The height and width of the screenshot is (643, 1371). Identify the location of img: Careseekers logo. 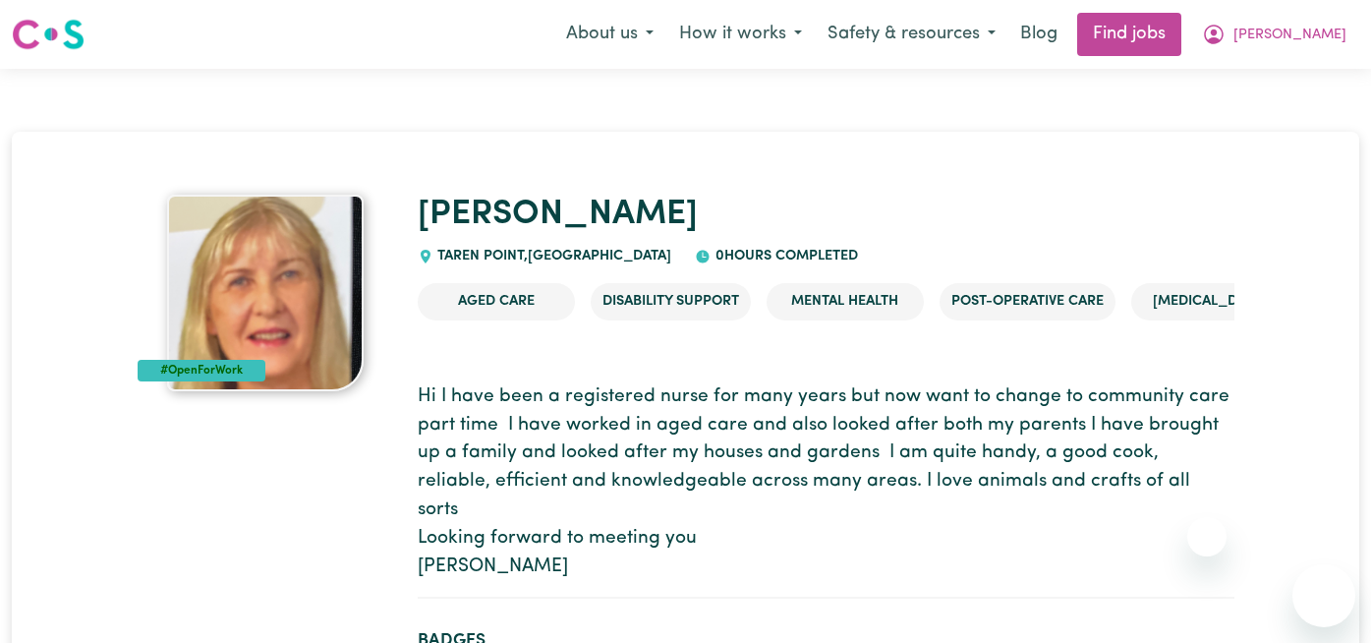
(48, 34).